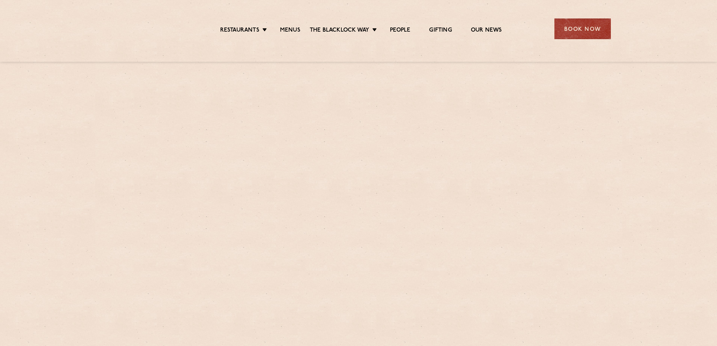  Describe the element at coordinates (240, 31) in the screenshot. I see `a: Restaurants` at that location.